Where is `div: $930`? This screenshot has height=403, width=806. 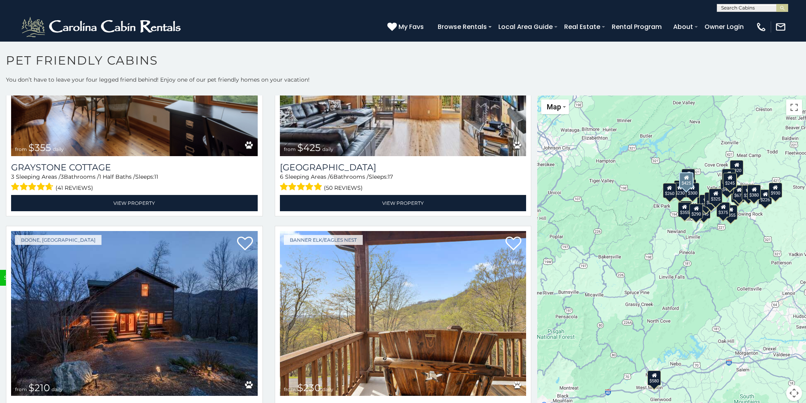 div: $930 is located at coordinates (776, 190).